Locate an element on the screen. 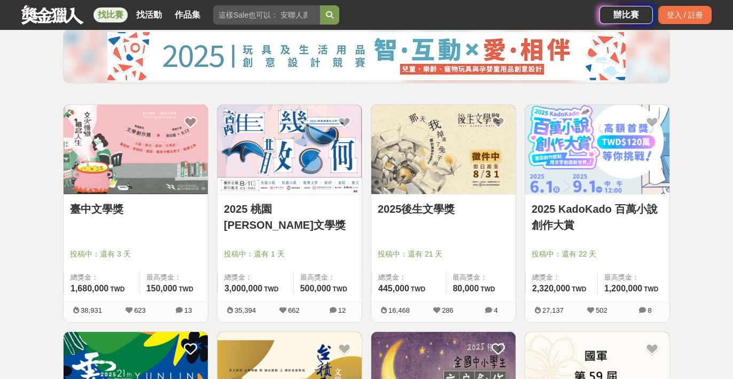 Image resolution: width=733 pixels, height=379 pixels. span: 2,320,000 is located at coordinates (551, 288).